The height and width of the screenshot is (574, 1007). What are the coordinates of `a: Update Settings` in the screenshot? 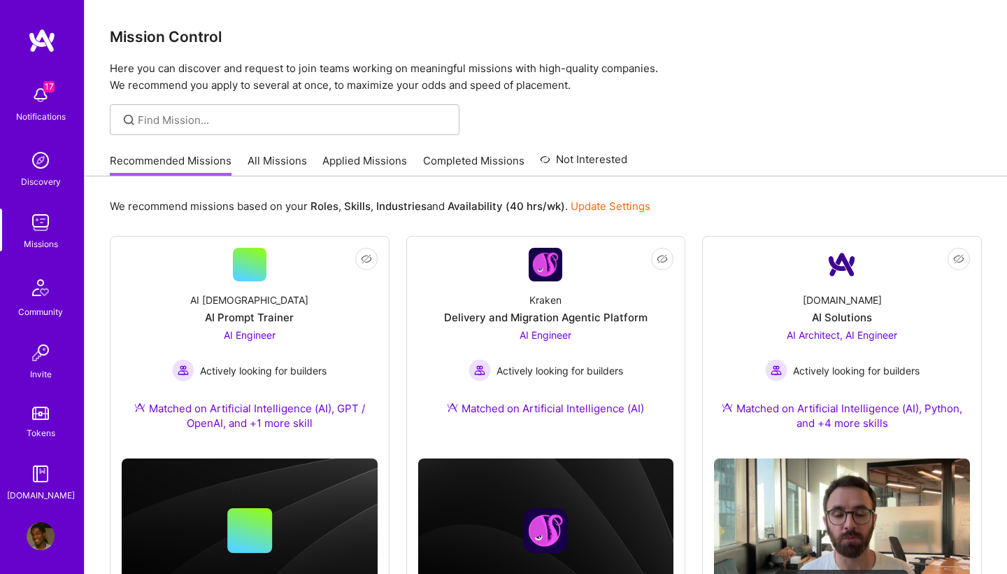 It's located at (611, 206).